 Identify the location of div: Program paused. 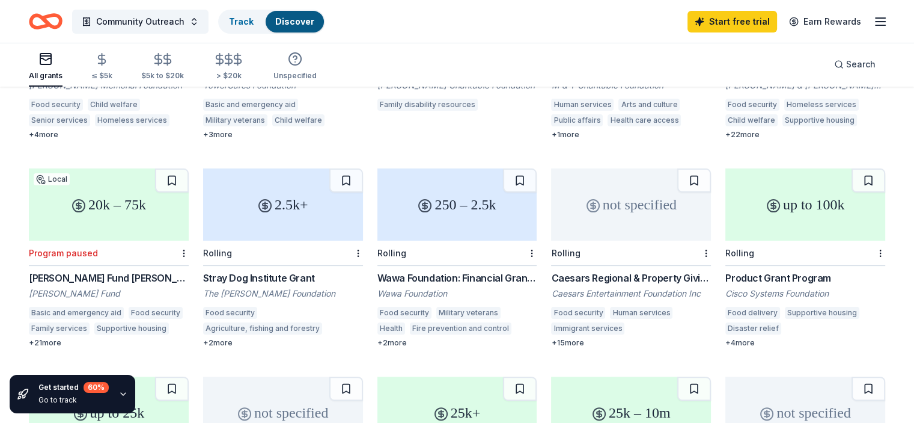
(63, 253).